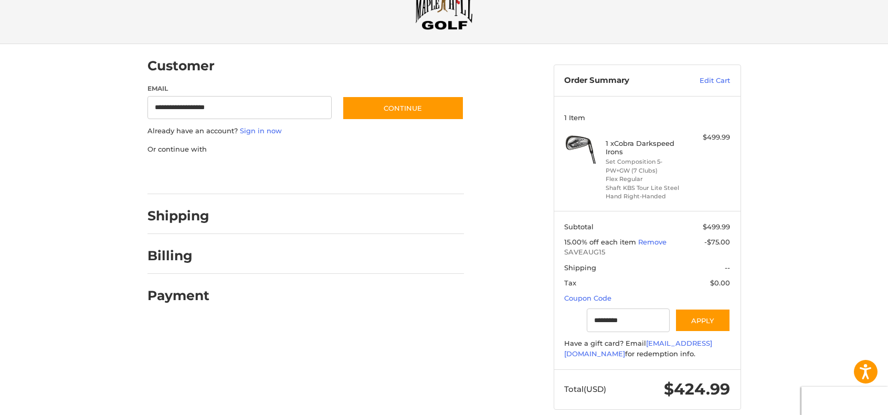 The width and height of the screenshot is (888, 415). What do you see at coordinates (178, 256) in the screenshot?
I see `h2: Billing` at bounding box center [178, 256].